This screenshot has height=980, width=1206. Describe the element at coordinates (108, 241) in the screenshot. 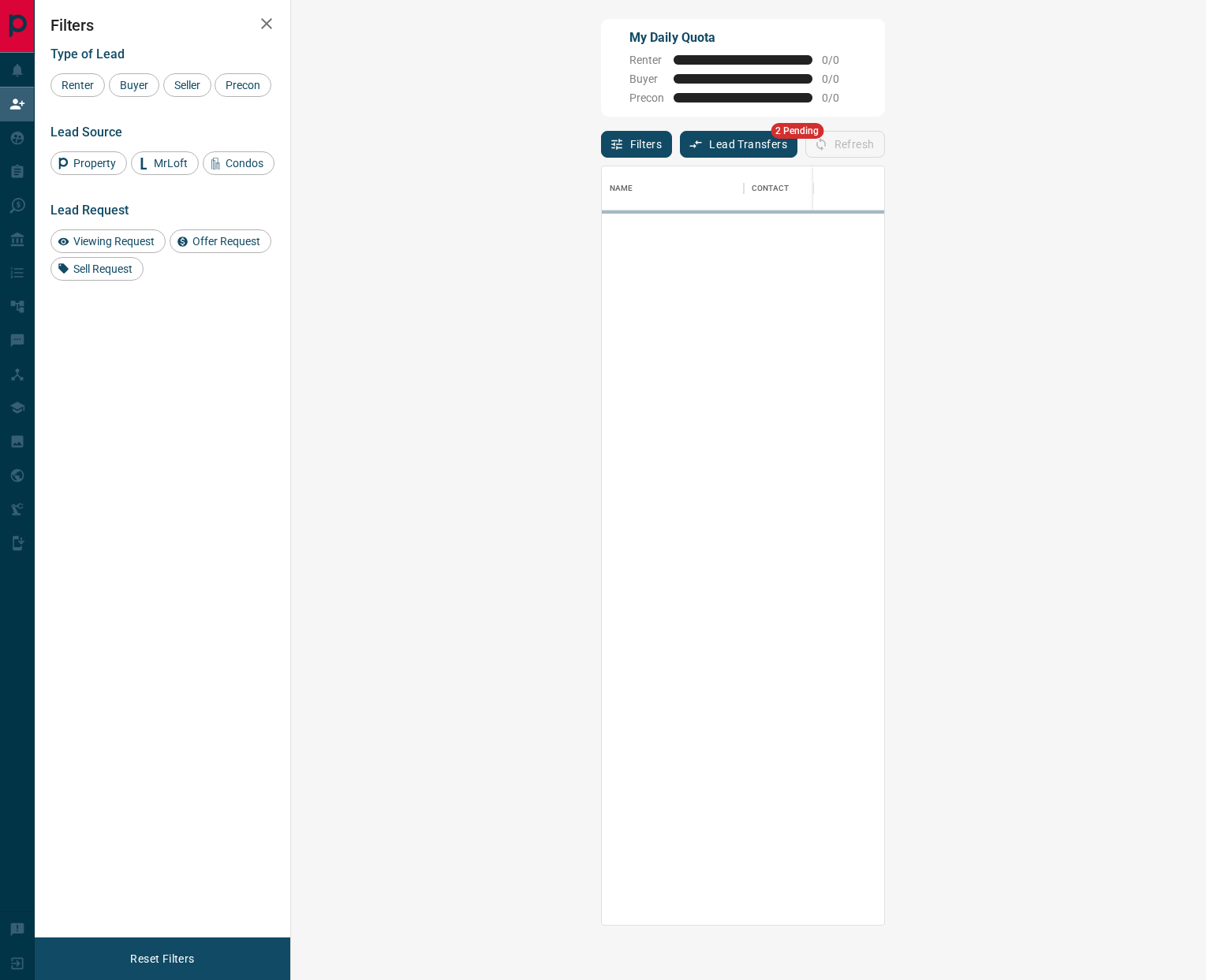

I see `div: Viewing Request` at that location.